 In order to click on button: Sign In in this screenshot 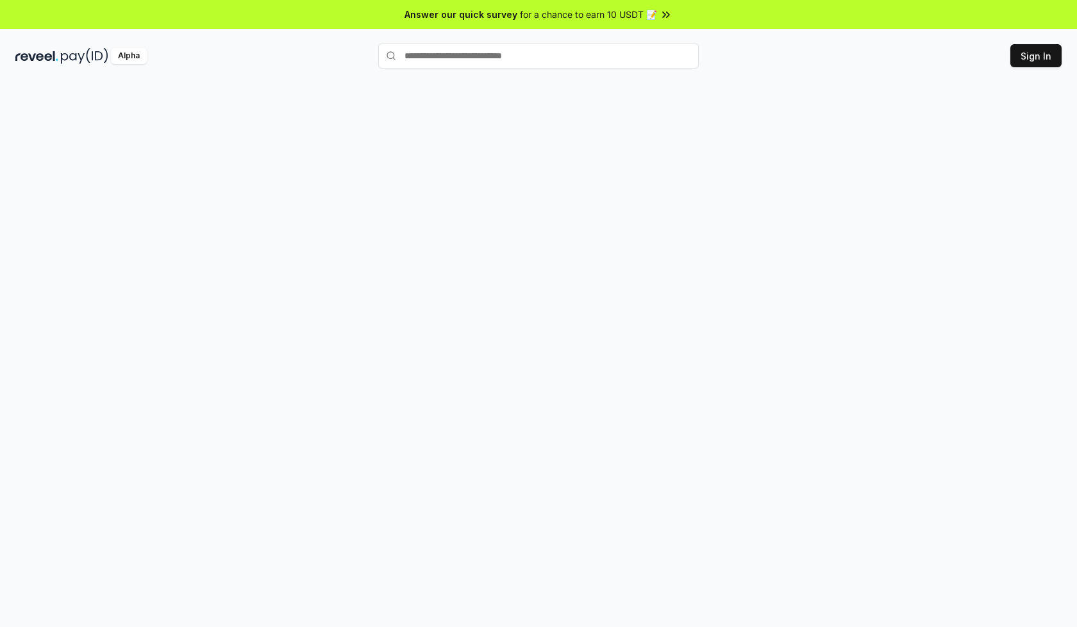, I will do `click(1036, 56)`.